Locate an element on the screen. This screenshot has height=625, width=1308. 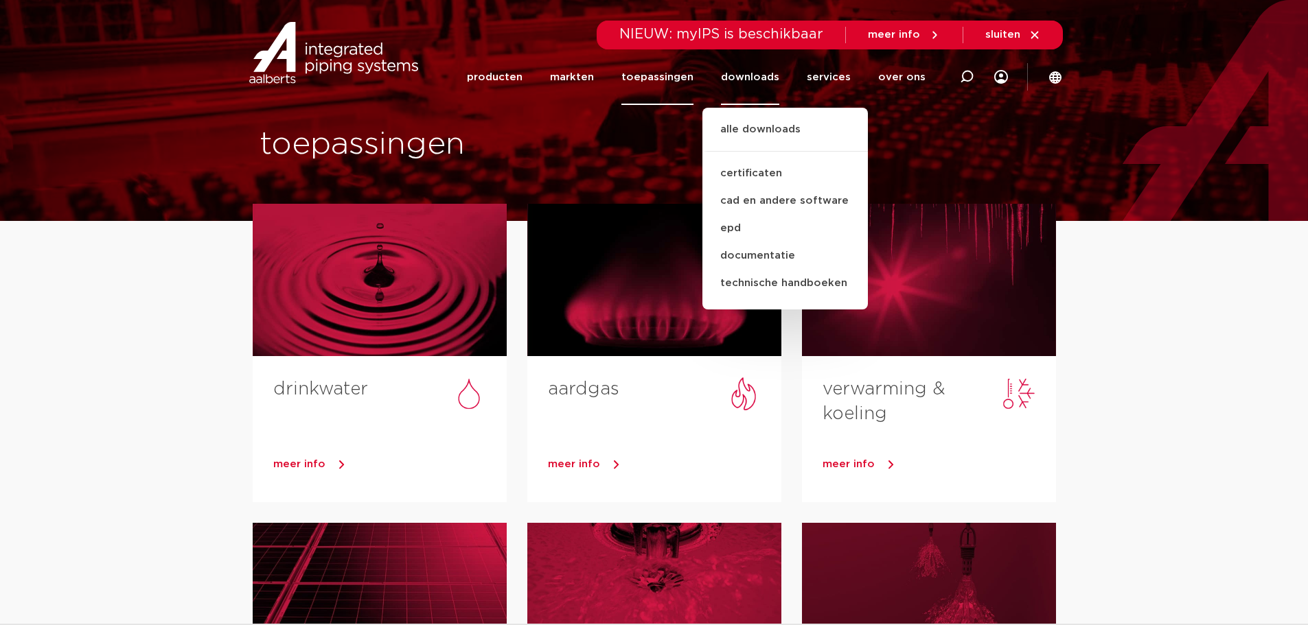
a: technische handboeken is located at coordinates (785, 284).